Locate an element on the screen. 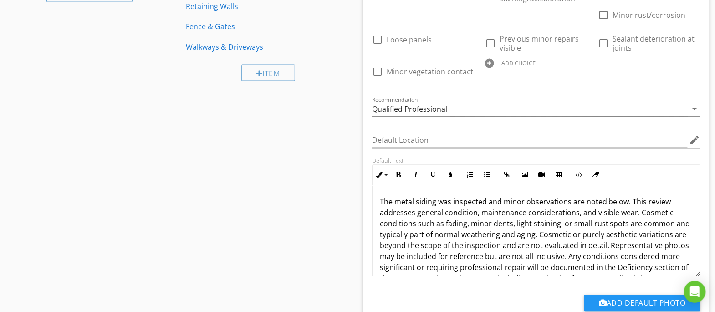  button: Clear Formatting is located at coordinates (596, 175).